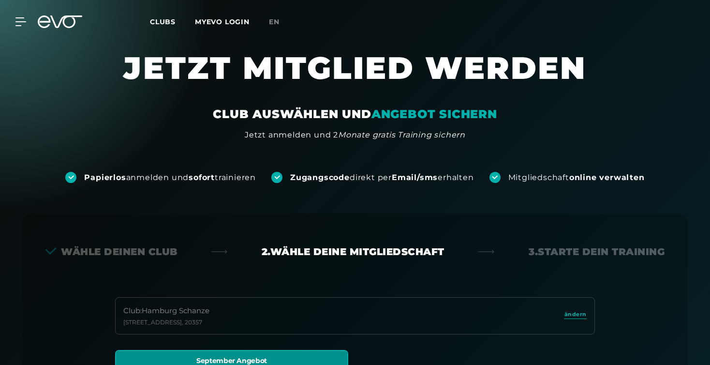 This screenshot has width=710, height=365. What do you see at coordinates (353, 251) in the screenshot?
I see `div: 2. Wähle deine Mitgliedschaft` at bounding box center [353, 251].